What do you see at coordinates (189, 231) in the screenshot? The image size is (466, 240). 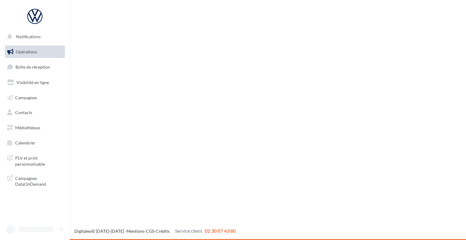 I see `span: Service client` at bounding box center [189, 231].